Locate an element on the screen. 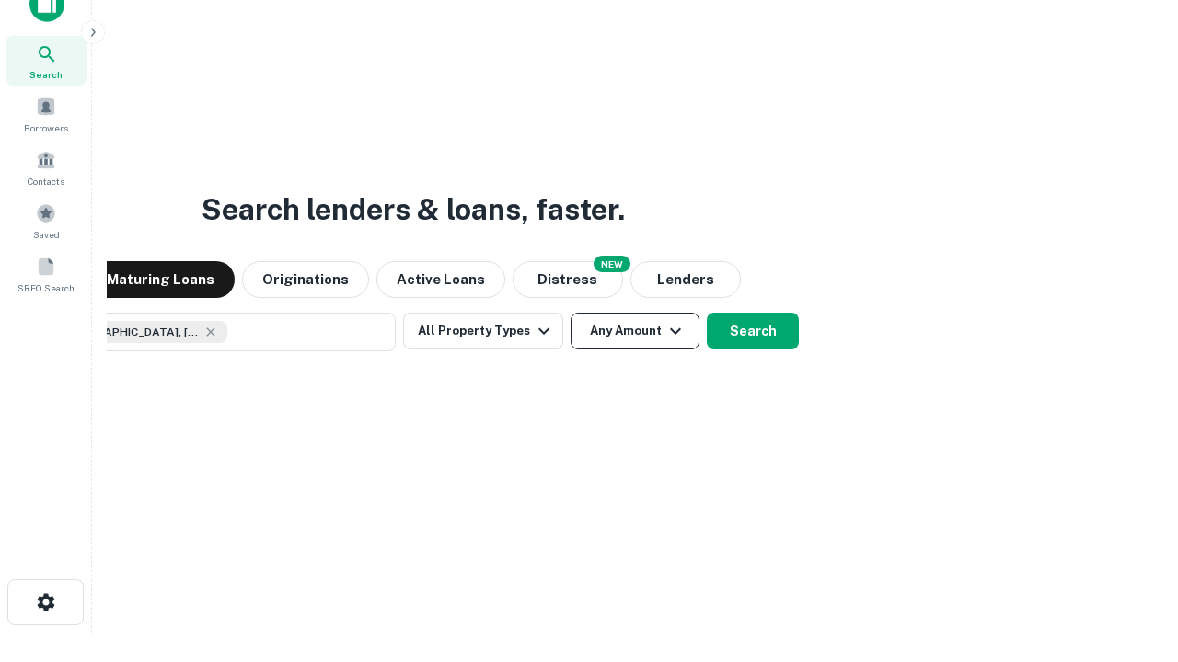 This screenshot has width=1178, height=662. a: Search is located at coordinates (46, 61).